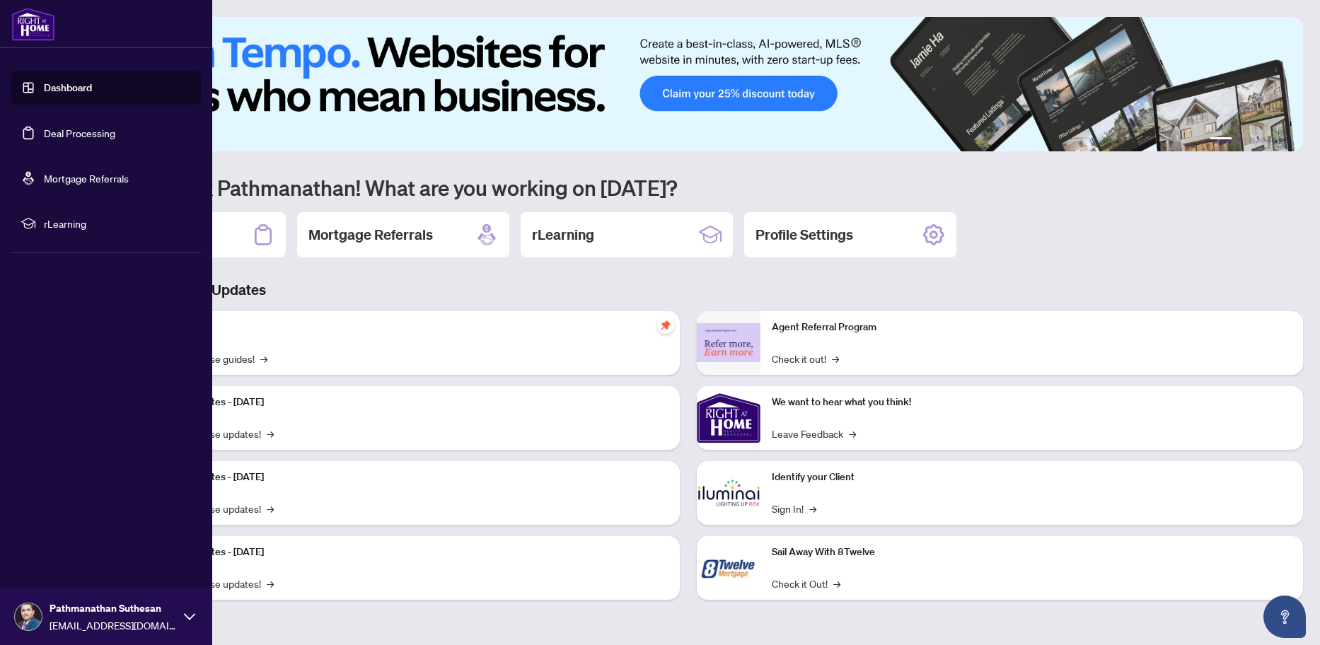 The width and height of the screenshot is (1320, 645). I want to click on a: Leave Feedback→, so click(813, 434).